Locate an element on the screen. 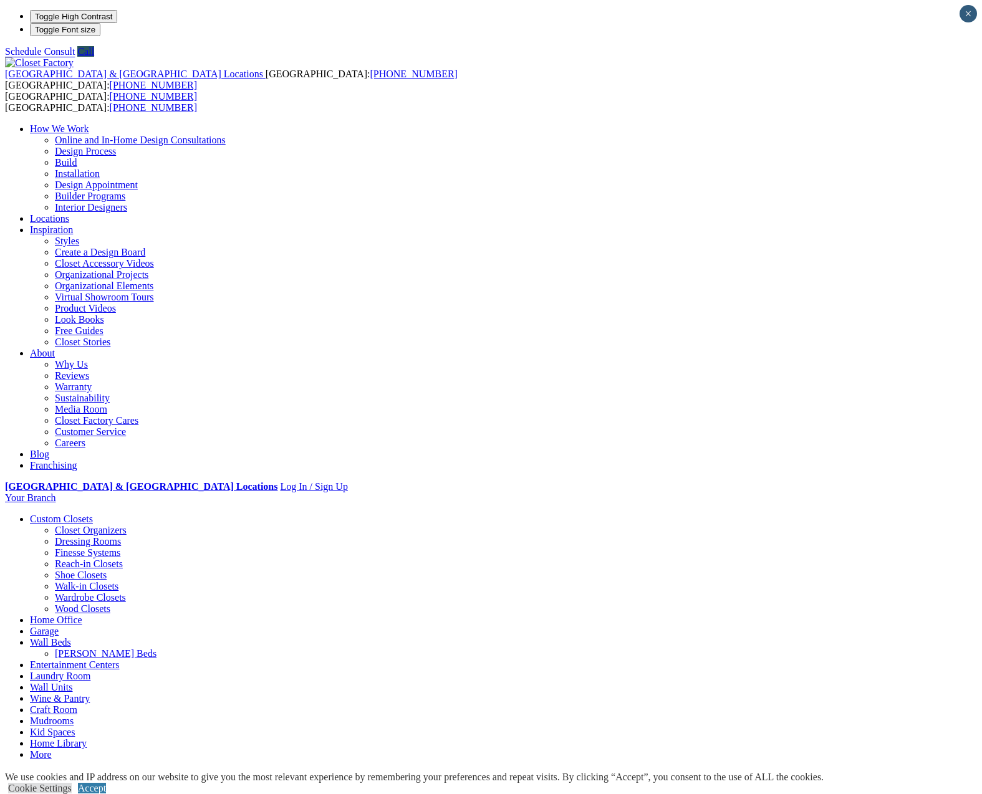 The image size is (982, 794). button: Toggle Font size is located at coordinates (65, 29).